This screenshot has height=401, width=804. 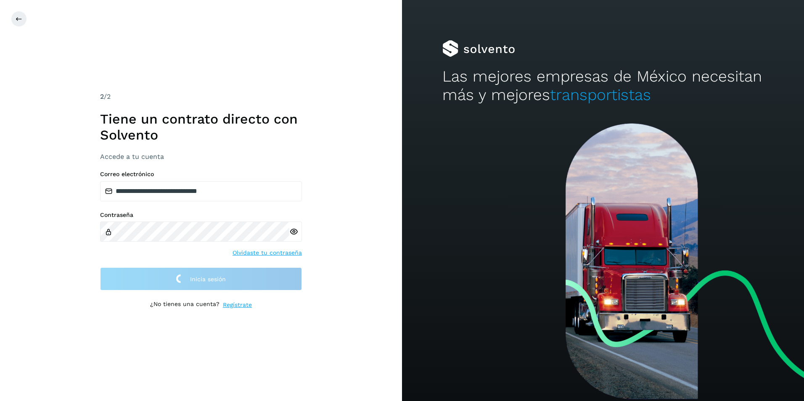 I want to click on a: Regístrate, so click(x=237, y=305).